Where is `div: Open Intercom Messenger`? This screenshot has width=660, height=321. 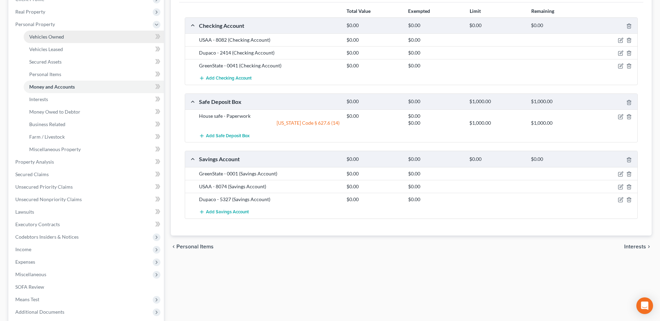 div: Open Intercom Messenger is located at coordinates (645, 306).